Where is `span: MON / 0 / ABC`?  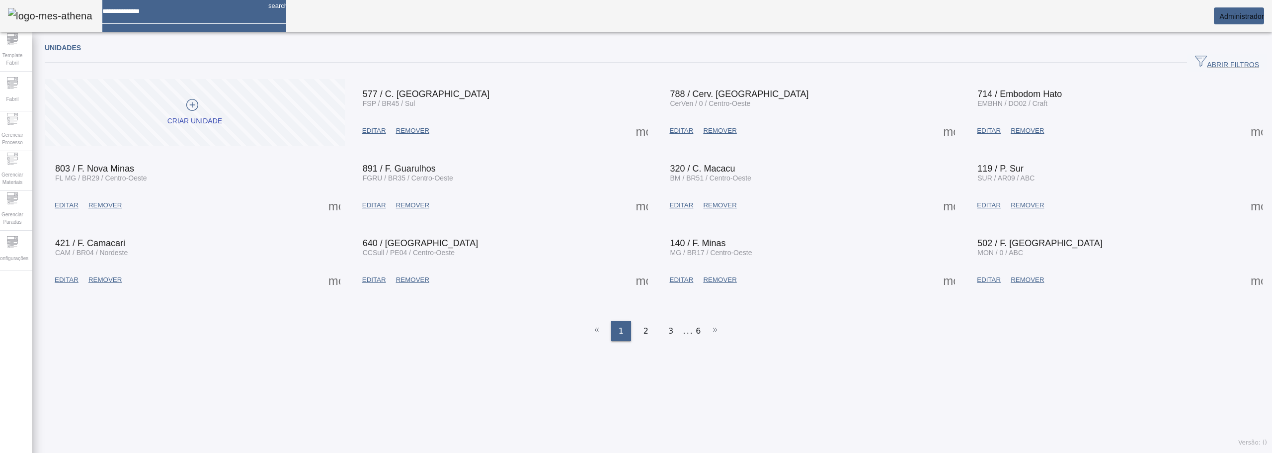
span: MON / 0 / ABC is located at coordinates (1000, 252).